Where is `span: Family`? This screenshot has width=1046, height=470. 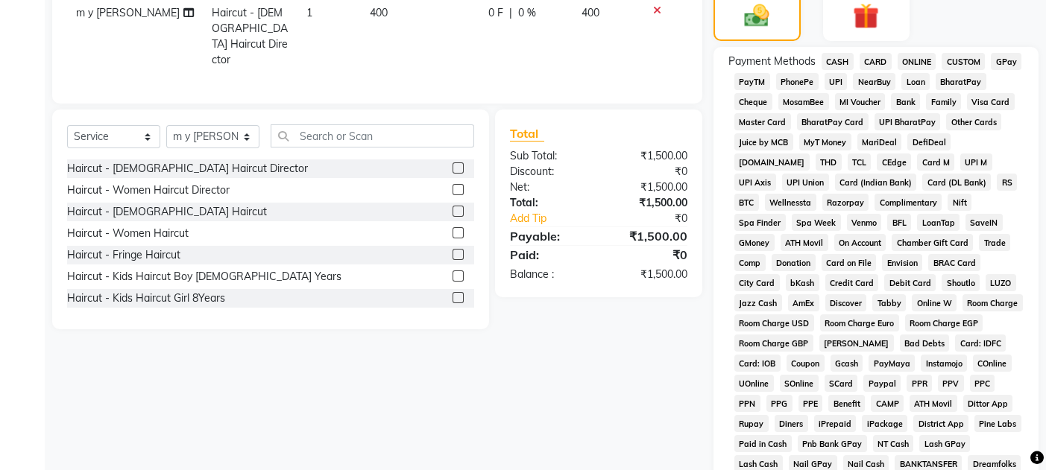
span: Family is located at coordinates (943, 101).